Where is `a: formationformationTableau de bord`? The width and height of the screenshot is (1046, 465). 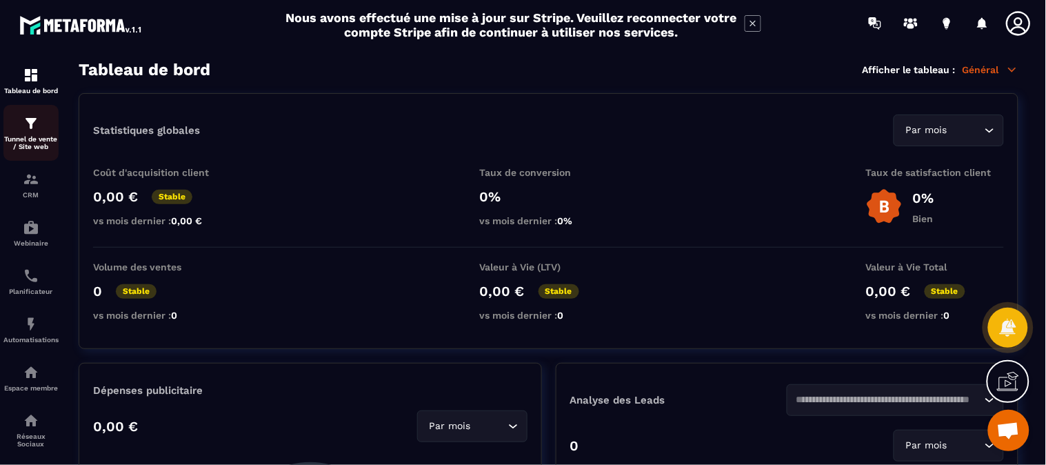 a: formationformationTableau de bord is located at coordinates (31, 81).